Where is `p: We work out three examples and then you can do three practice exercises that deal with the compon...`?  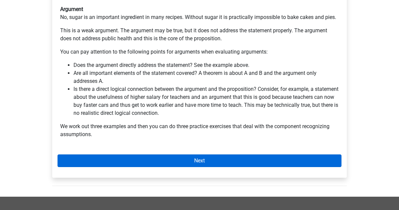
p: We work out three examples and then you can do three practice exercises that deal with the compon... is located at coordinates (200, 130).